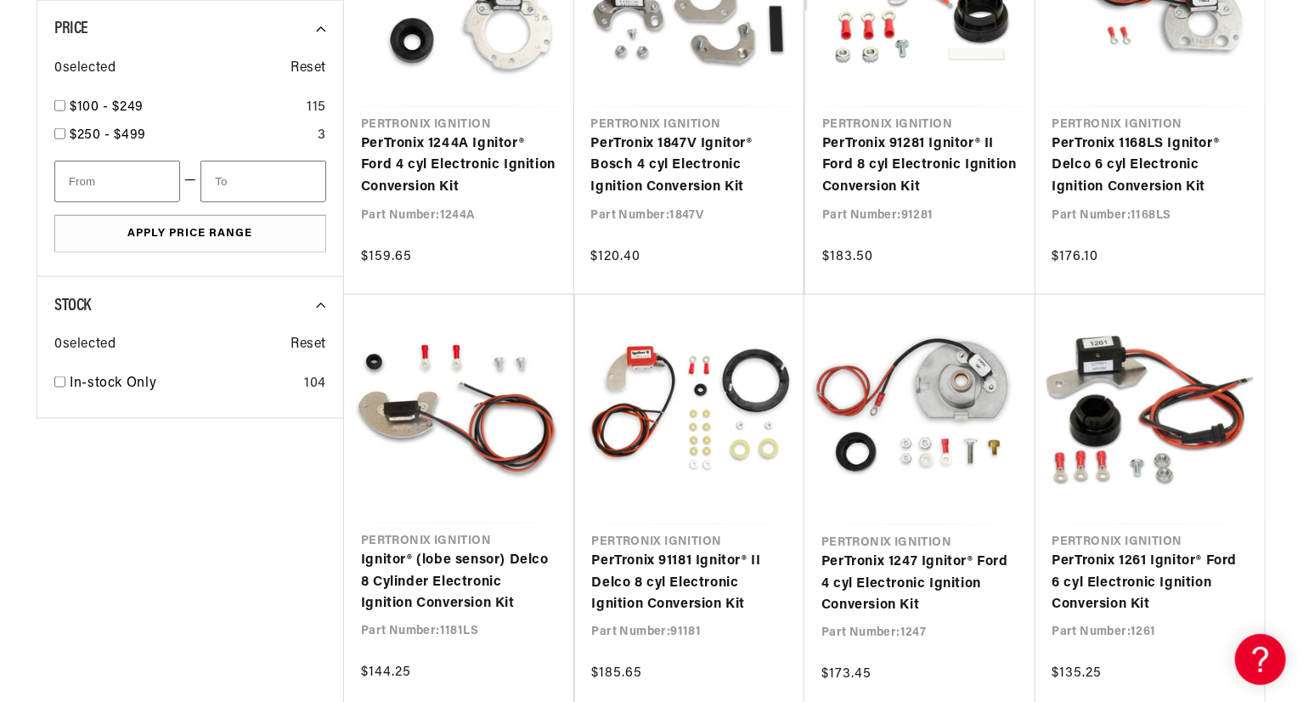  I want to click on input: From, so click(117, 181).